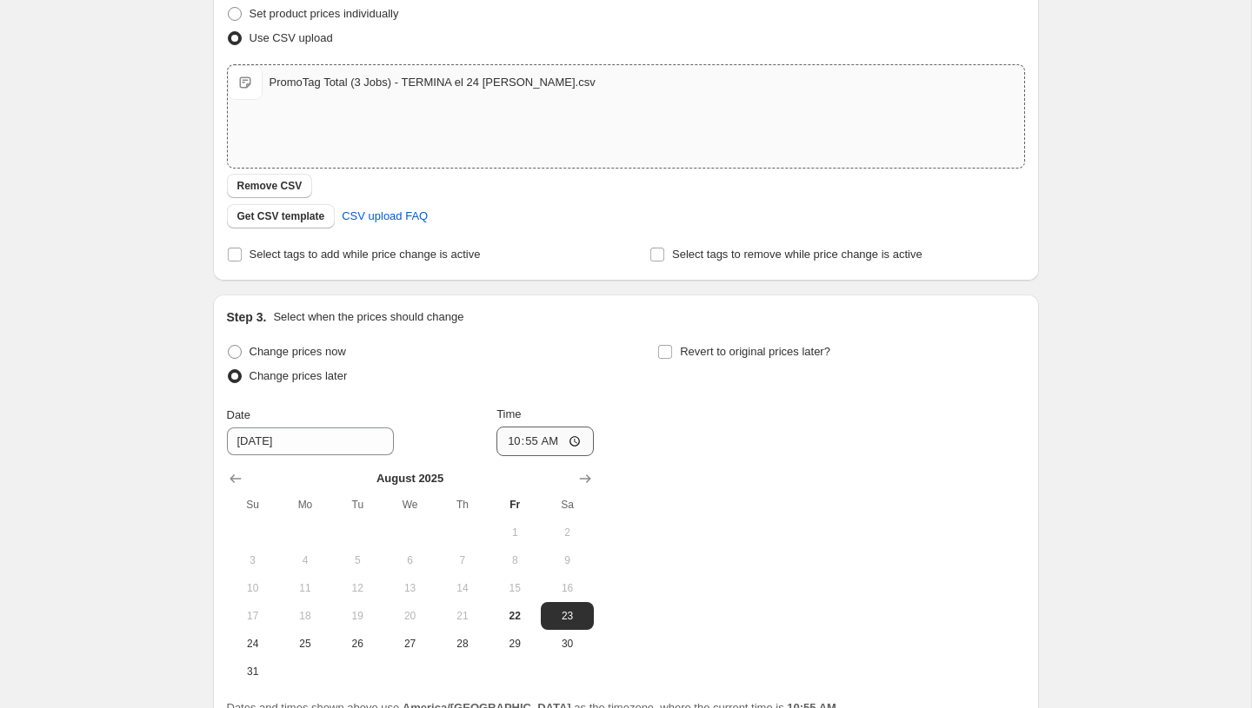  I want to click on span: Time, so click(508, 414).